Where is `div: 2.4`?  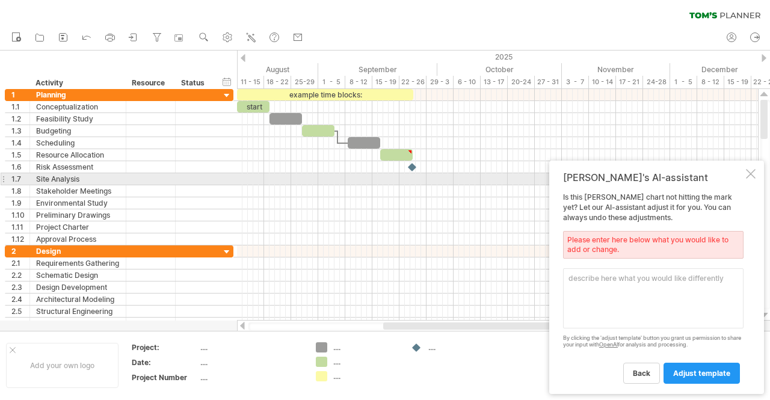 div: 2.4 is located at coordinates (20, 299).